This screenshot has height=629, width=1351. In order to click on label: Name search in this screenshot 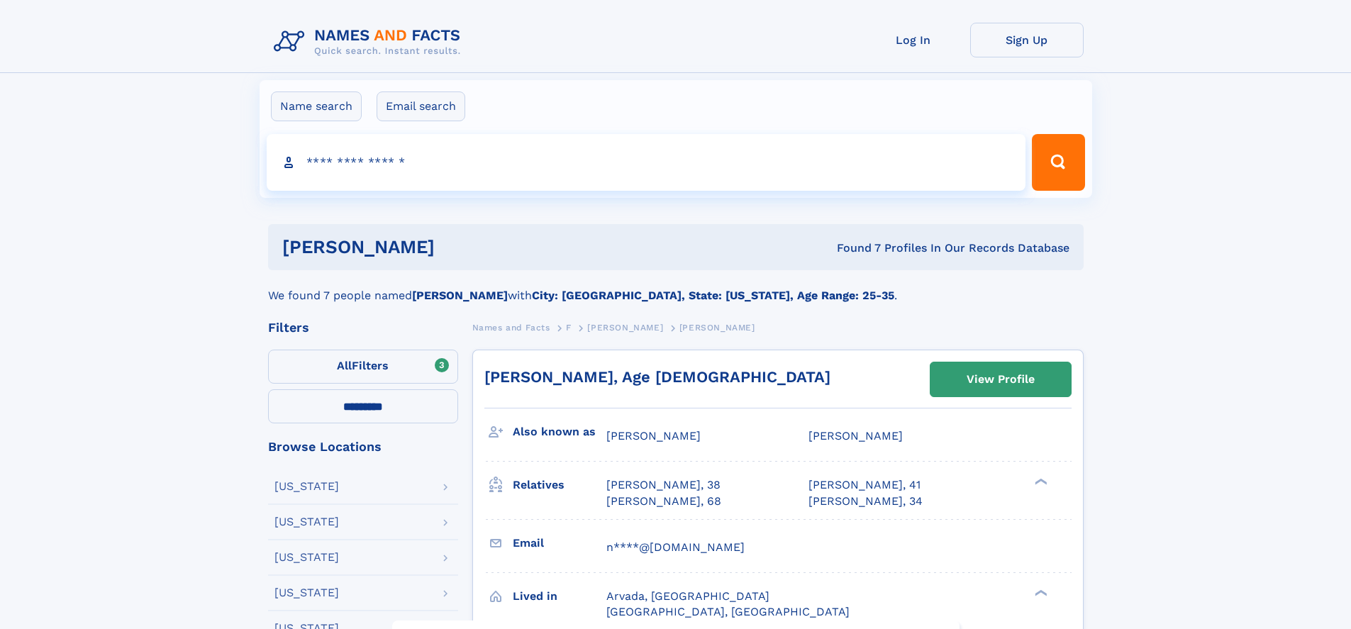, I will do `click(316, 106)`.